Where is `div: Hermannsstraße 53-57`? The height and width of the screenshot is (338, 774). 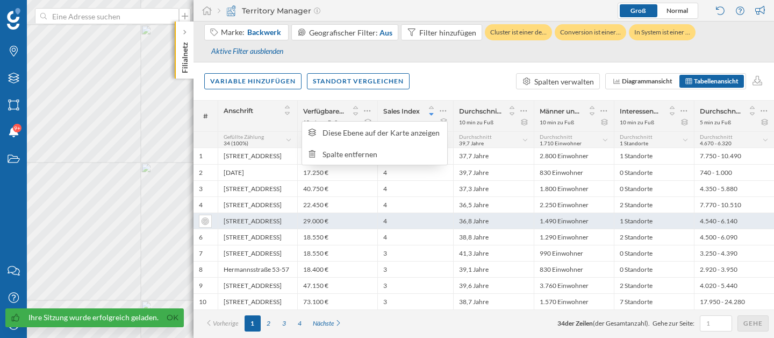
div: Hermannsstraße 53-57 is located at coordinates (257, 269).